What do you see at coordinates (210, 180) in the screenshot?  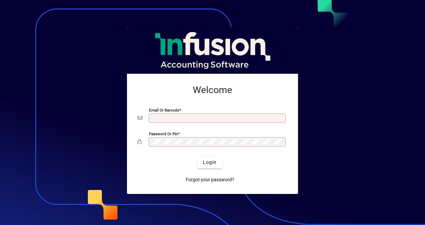 I see `a: Forgot your password?` at bounding box center [210, 180].